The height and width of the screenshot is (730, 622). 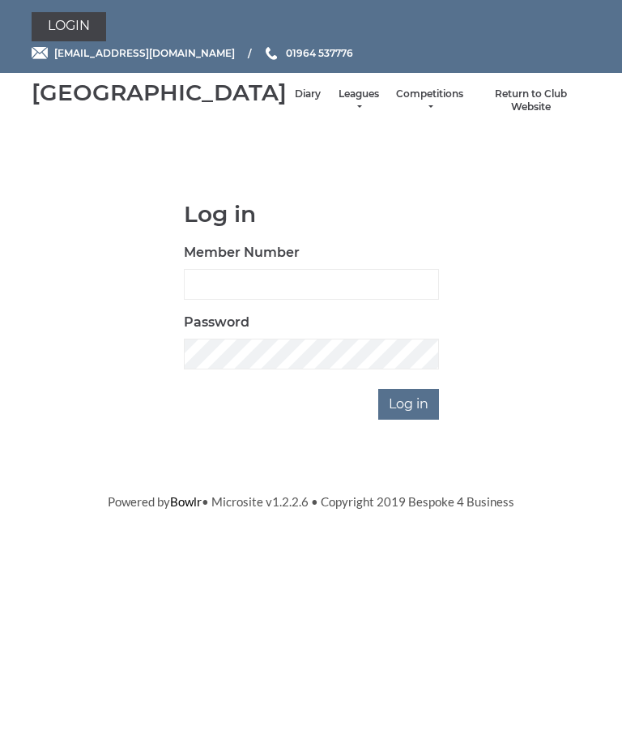 What do you see at coordinates (311, 214) in the screenshot?
I see `h1: Log in` at bounding box center [311, 214].